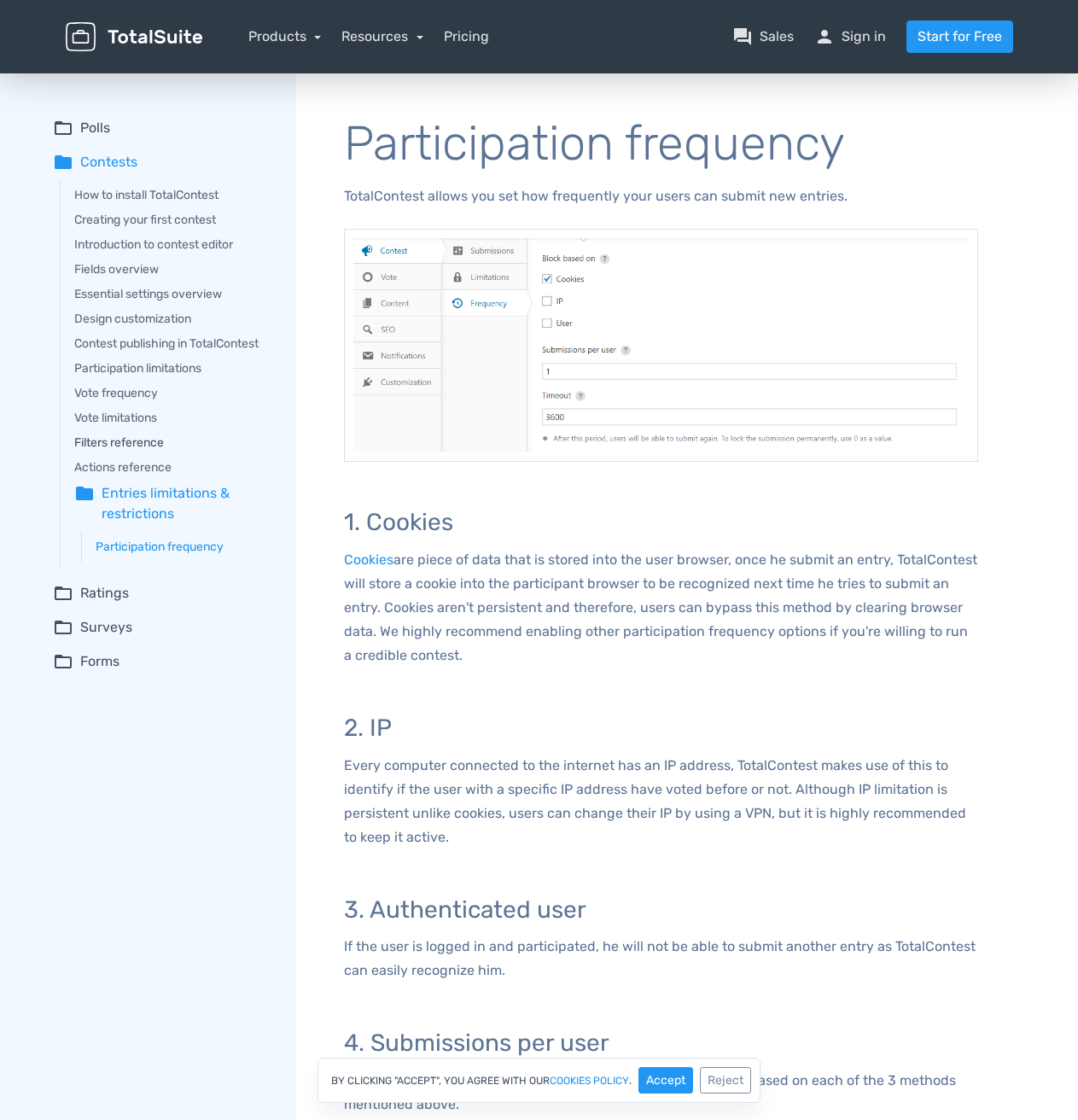 The height and width of the screenshot is (1120, 1078). I want to click on summary: folder_openForms, so click(162, 661).